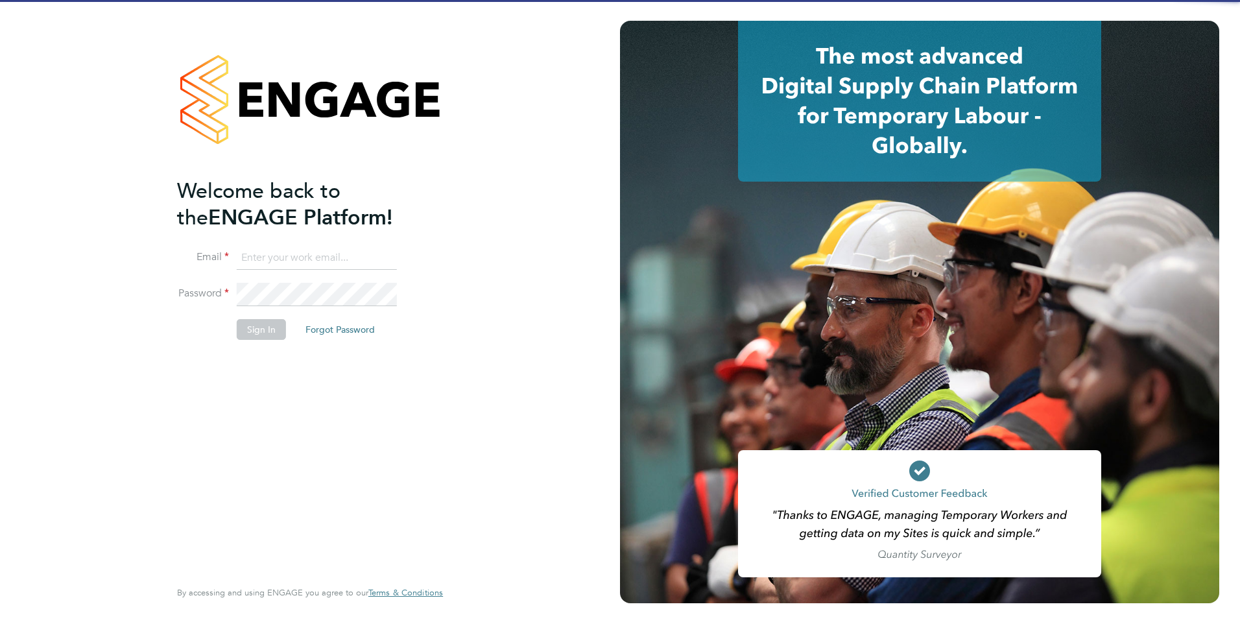 The image size is (1240, 624). What do you see at coordinates (203, 293) in the screenshot?
I see `label: Password` at bounding box center [203, 293].